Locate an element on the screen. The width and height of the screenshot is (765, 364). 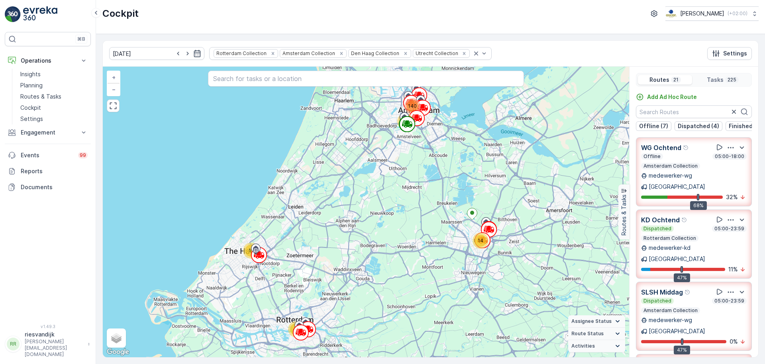
input: Search for tasks or a location is located at coordinates (366, 79).